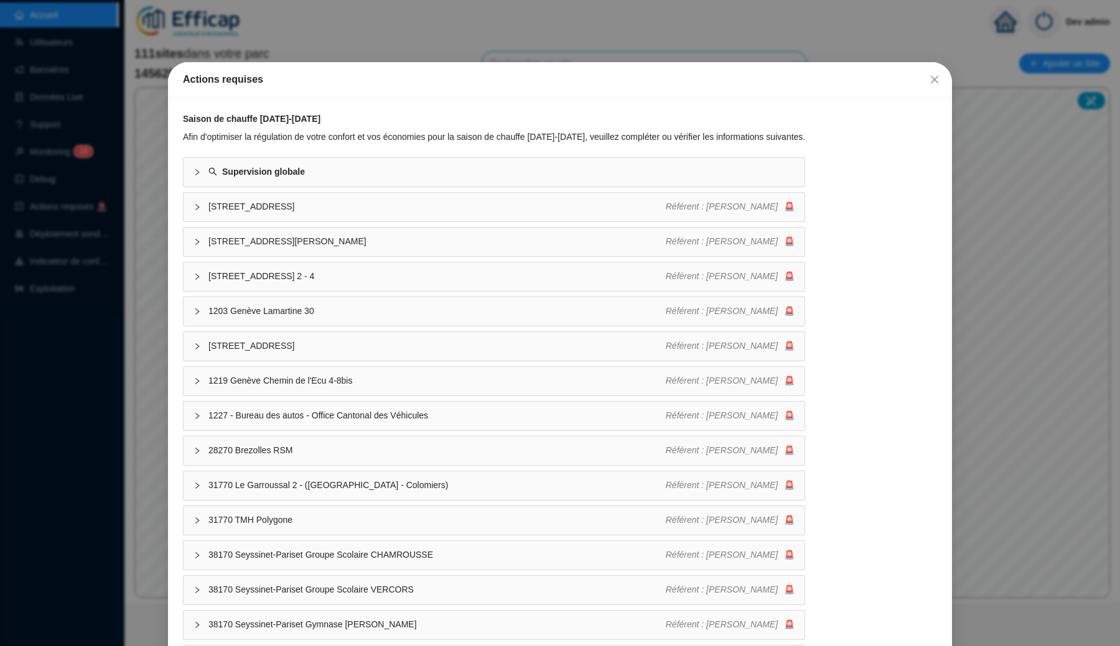 Image resolution: width=1120 pixels, height=646 pixels. Describe the element at coordinates (560, 80) in the screenshot. I see `div: Actions requises` at that location.